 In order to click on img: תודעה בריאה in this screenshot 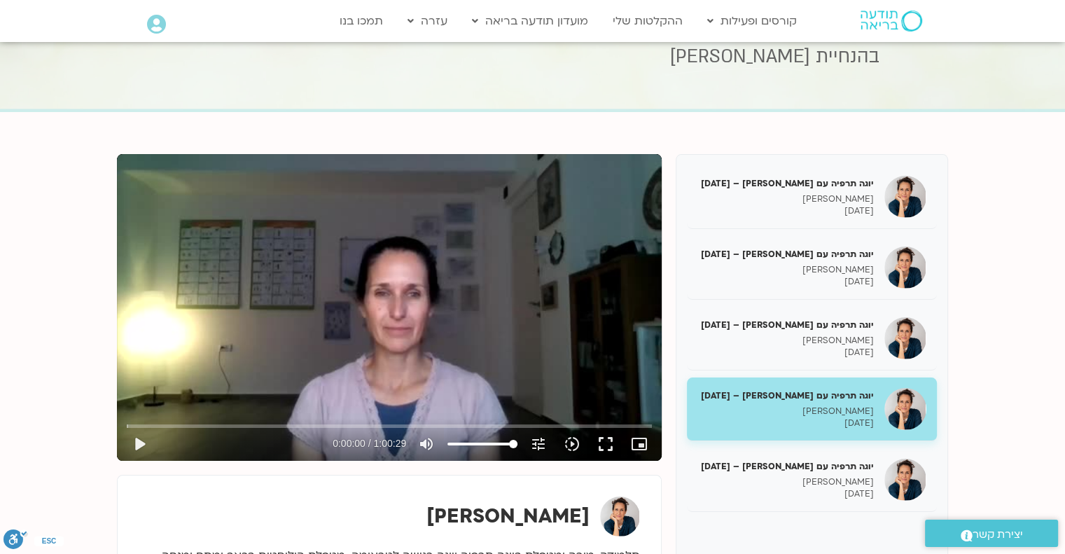, I will do `click(891, 21)`.